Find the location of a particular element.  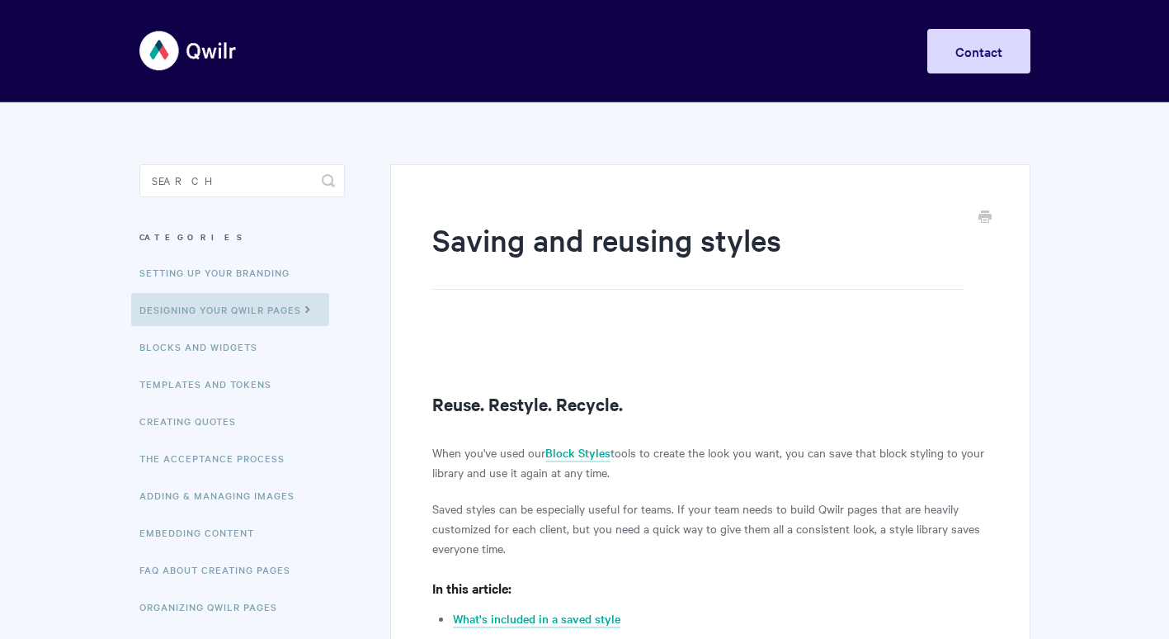

a: What's included in a saved style is located at coordinates (536, 619).